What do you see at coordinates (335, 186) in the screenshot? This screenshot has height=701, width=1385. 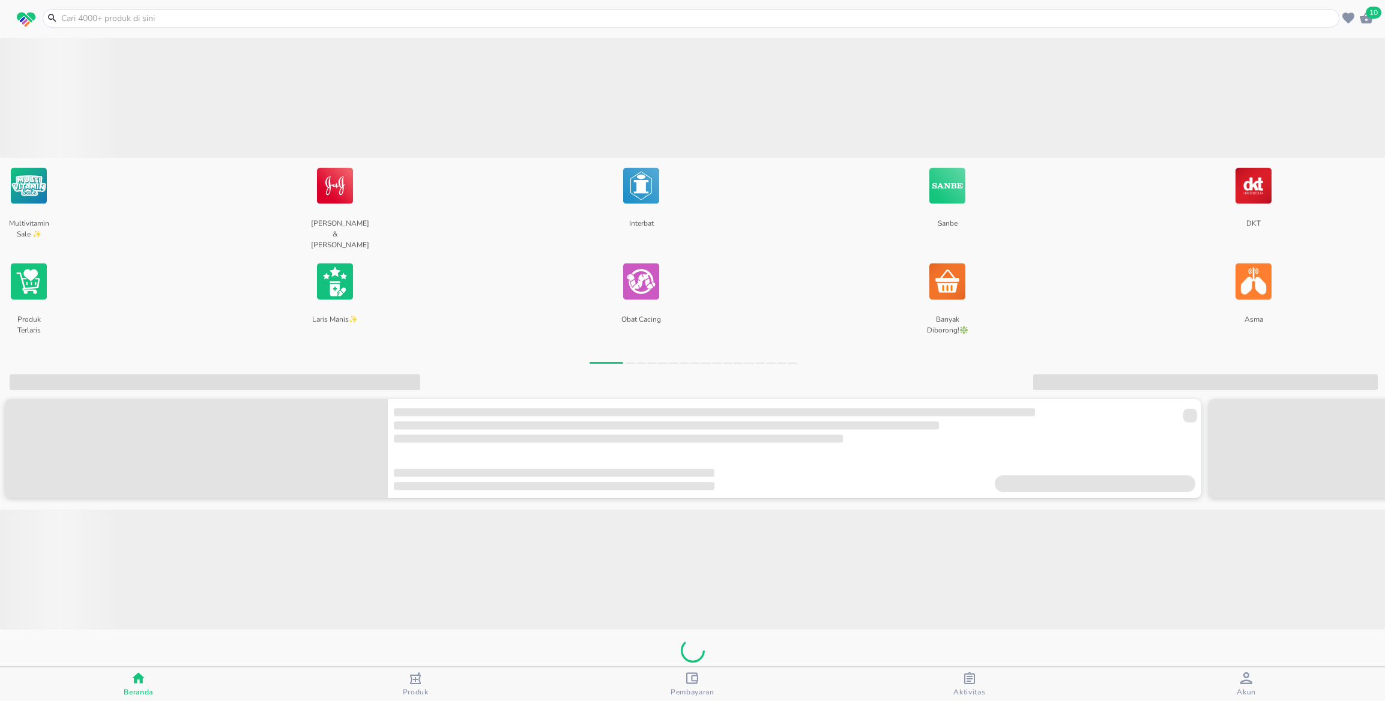 I see `img: Johnson & Johnson` at bounding box center [335, 186].